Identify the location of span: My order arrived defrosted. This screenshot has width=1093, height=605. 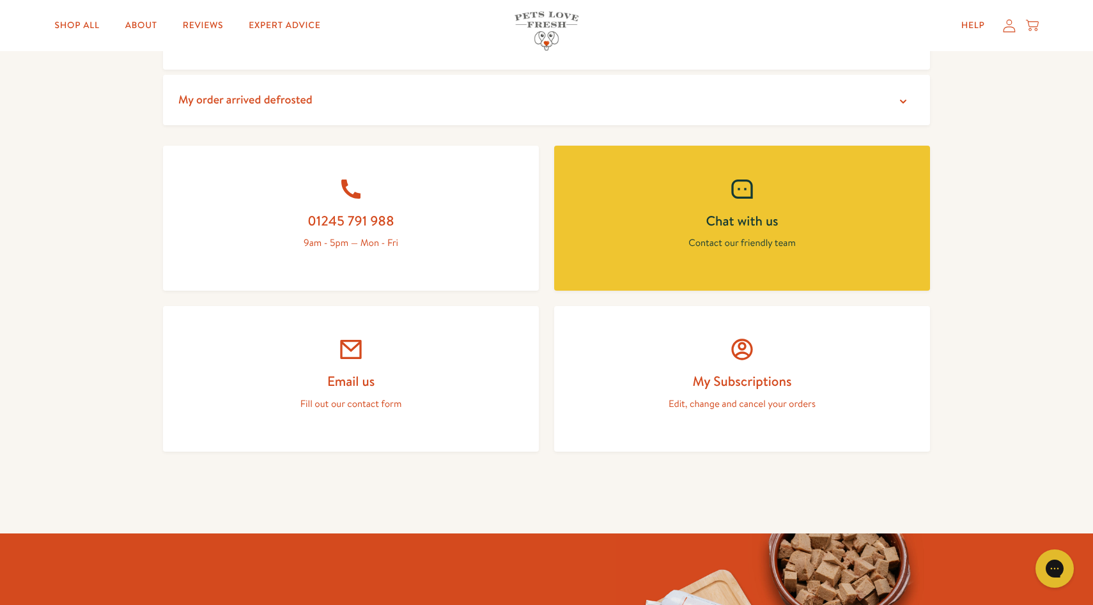
(245, 99).